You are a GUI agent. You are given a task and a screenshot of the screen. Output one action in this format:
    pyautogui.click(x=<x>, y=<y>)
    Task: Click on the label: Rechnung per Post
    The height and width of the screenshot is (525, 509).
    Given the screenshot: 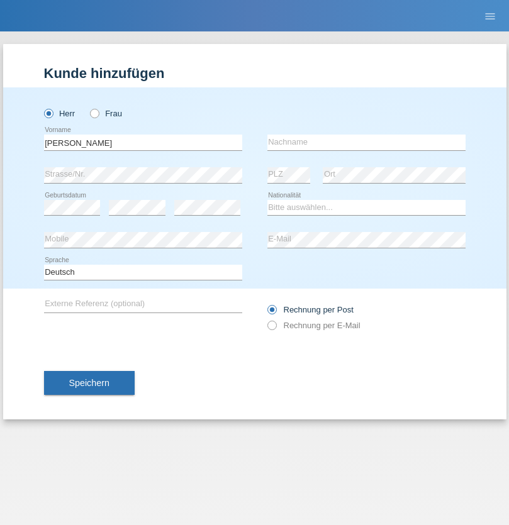 What is the action you would take?
    pyautogui.click(x=310, y=309)
    